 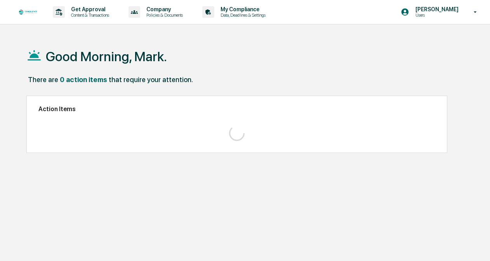 What do you see at coordinates (43, 80) in the screenshot?
I see `div: There are` at bounding box center [43, 80].